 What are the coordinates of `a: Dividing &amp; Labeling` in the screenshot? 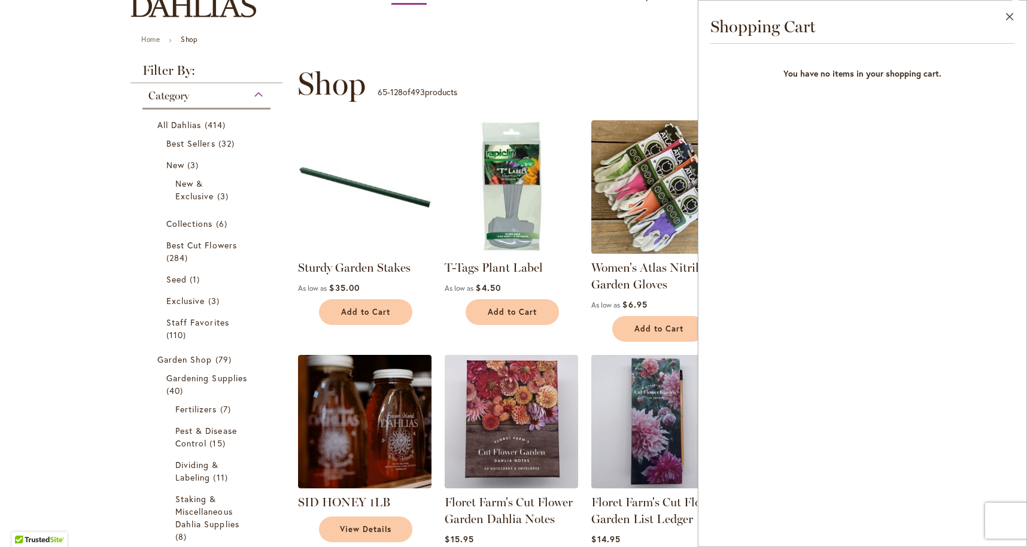 It's located at (208, 471).